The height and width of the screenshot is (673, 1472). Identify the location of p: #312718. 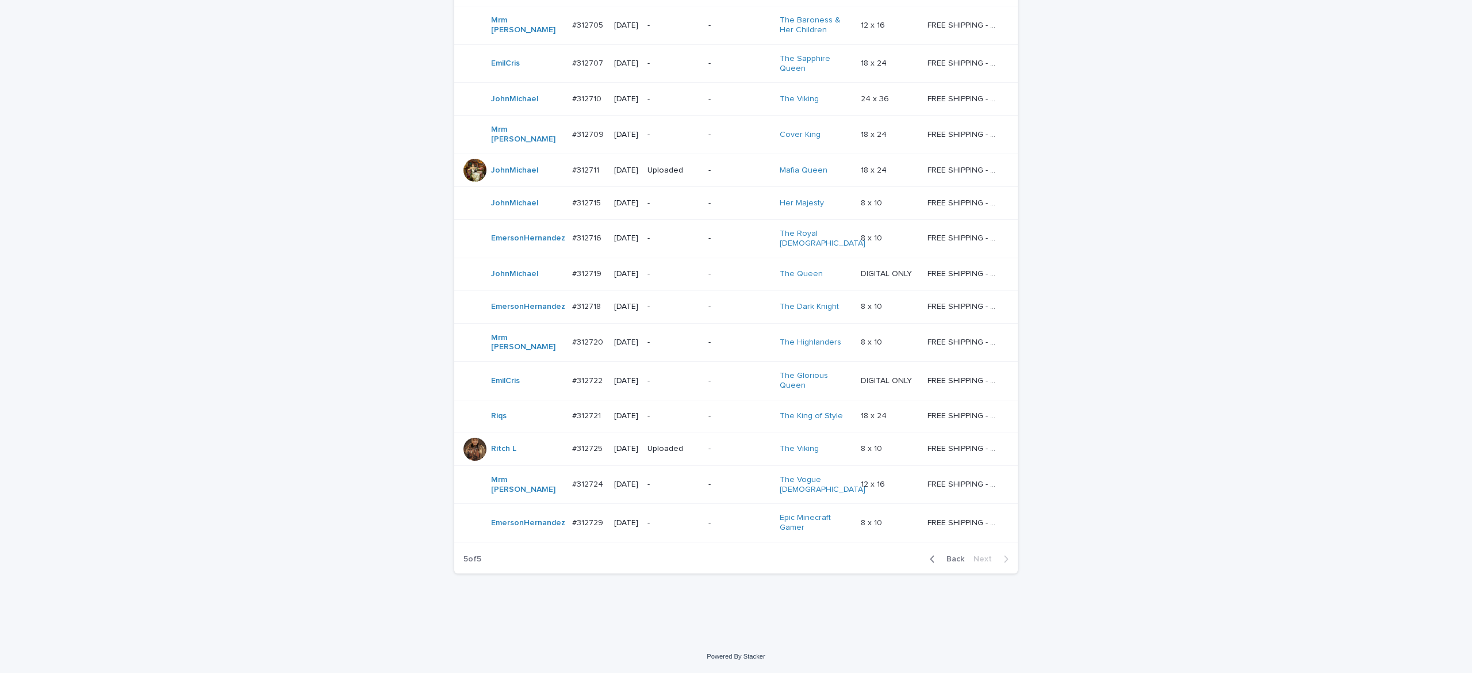
(588, 305).